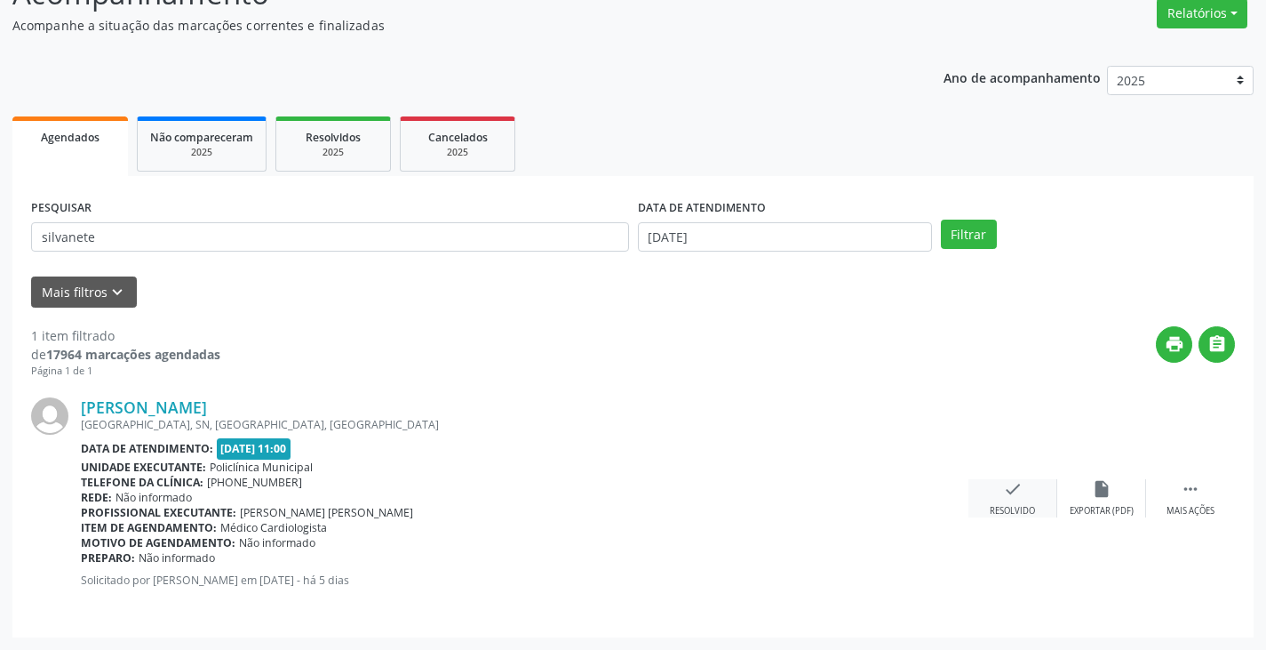 Image resolution: width=1266 pixels, height=650 pixels. Describe the element at coordinates (84, 291) in the screenshot. I see `button: Mais filtroskeyboard_arrow_down` at that location.